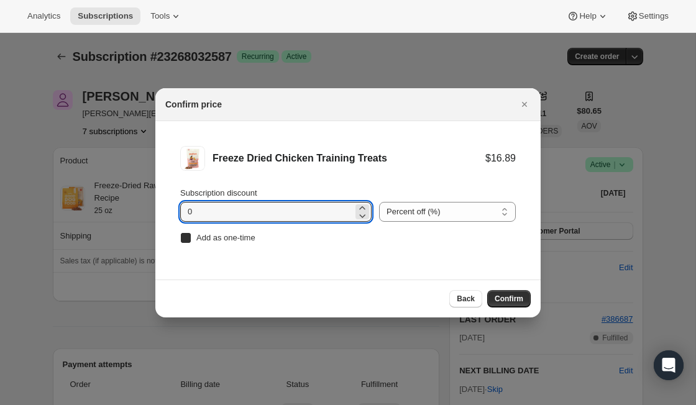  I want to click on button: Subscriptions, so click(105, 16).